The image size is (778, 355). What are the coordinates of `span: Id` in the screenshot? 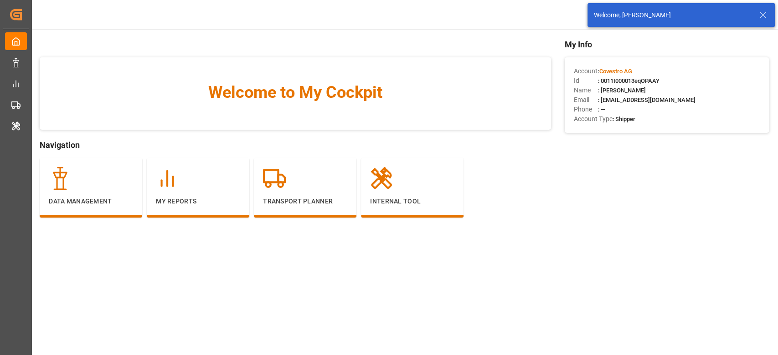 It's located at (586, 81).